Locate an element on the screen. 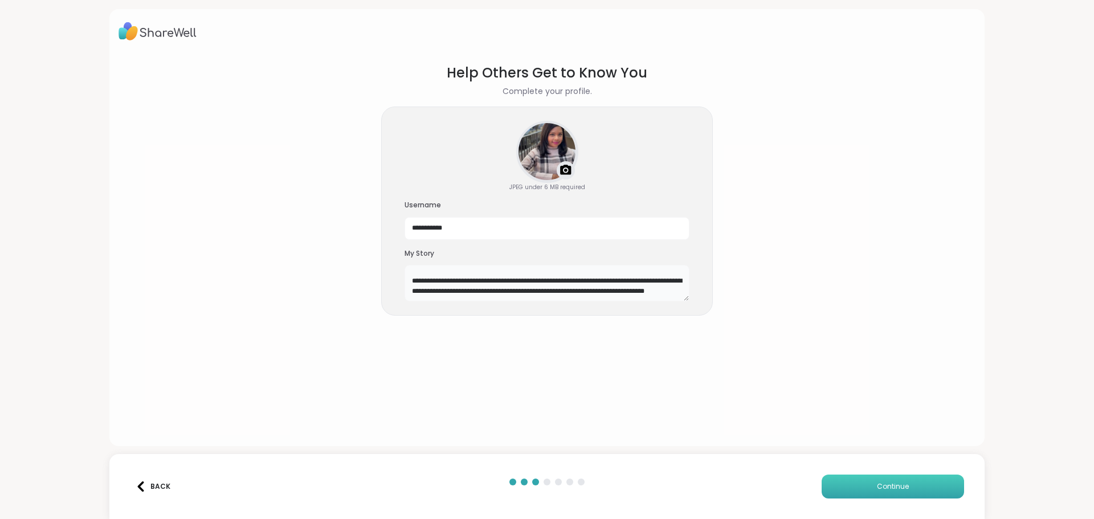  span: Continue is located at coordinates (893, 487).